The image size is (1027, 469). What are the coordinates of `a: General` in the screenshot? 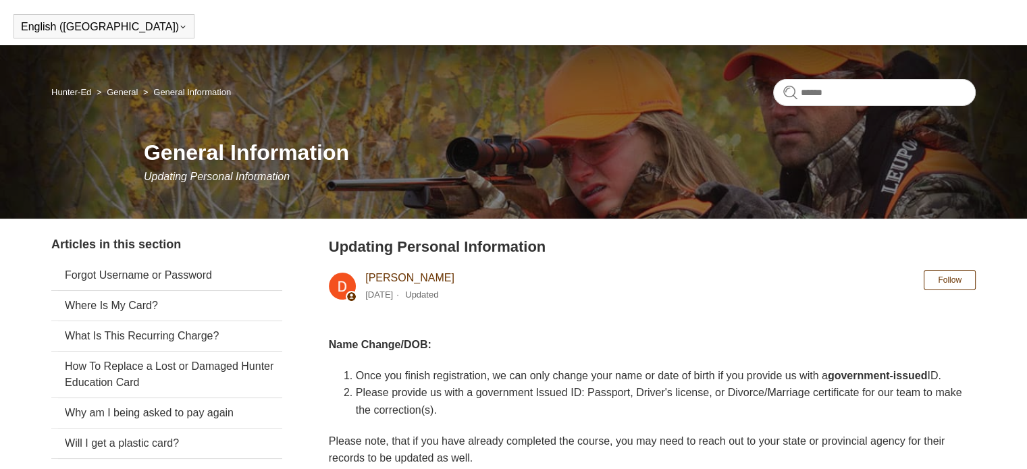 It's located at (122, 92).